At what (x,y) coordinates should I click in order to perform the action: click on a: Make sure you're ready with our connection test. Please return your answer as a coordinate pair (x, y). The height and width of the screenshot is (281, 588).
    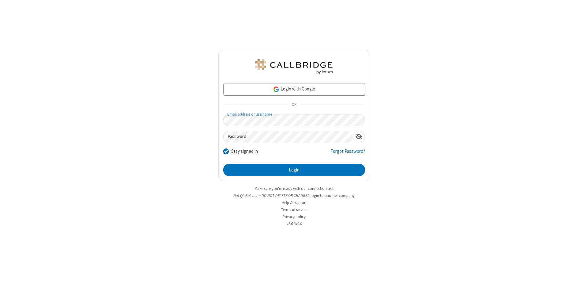
    Looking at the image, I should click on (294, 188).